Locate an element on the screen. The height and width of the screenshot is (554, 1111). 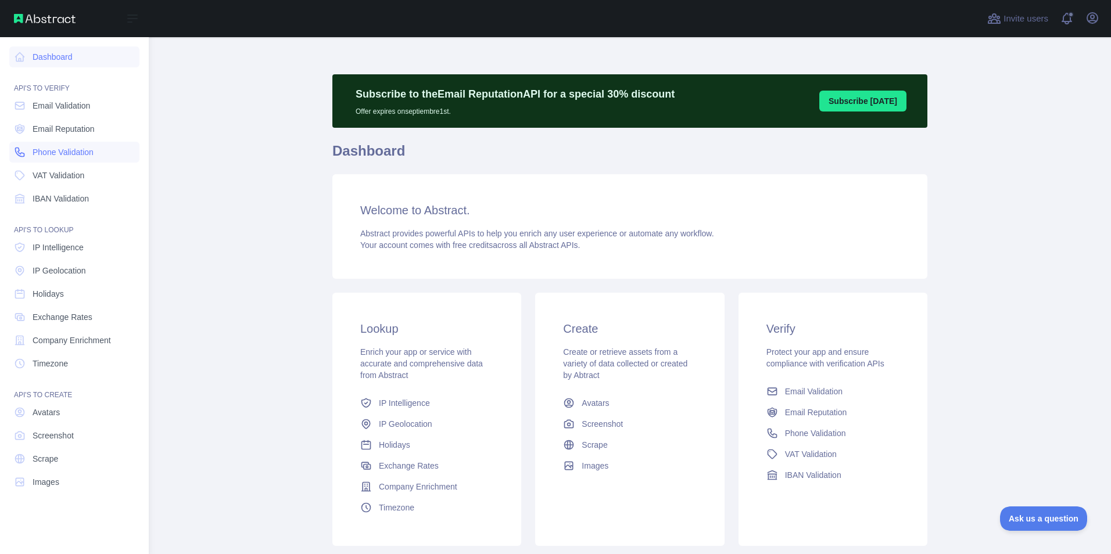
span: Enrich your app or service with accurate and comprehensive data from Abstract is located at coordinates (421, 364).